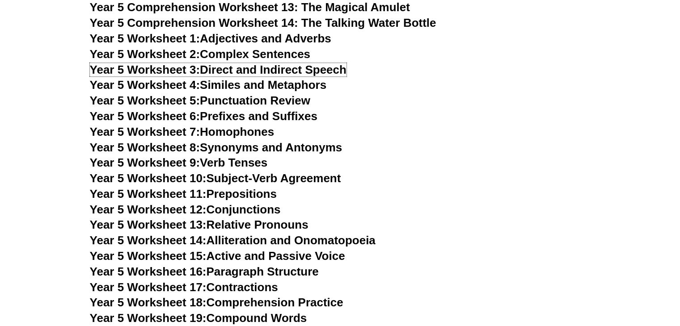  I want to click on a: Year 5 Worksheet 10:Subject-Verb Agreement, so click(216, 178).